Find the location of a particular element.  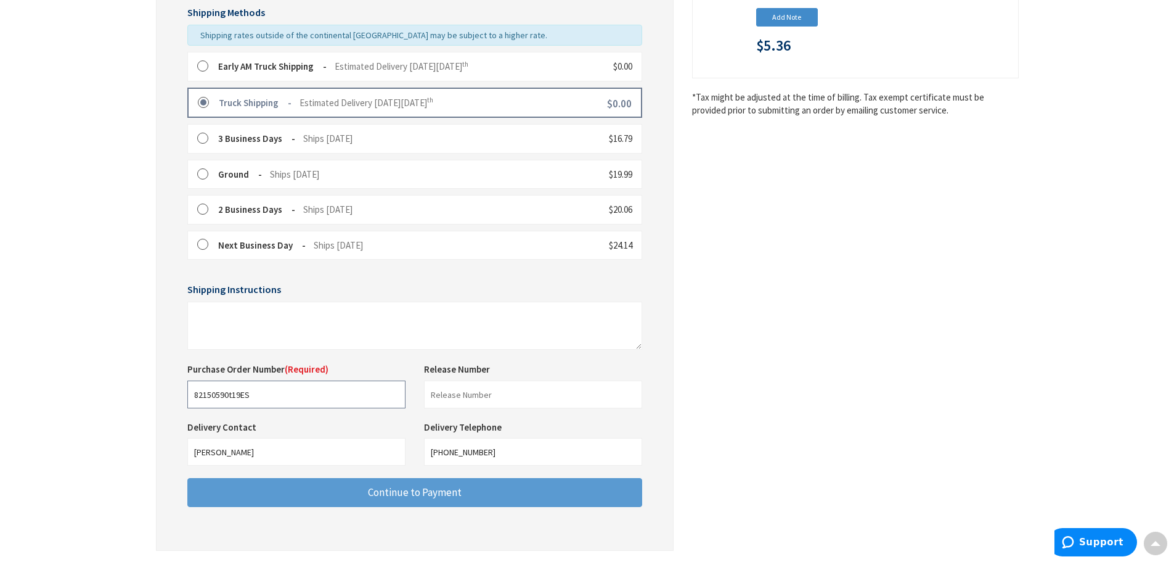

strong: Truck Shipping is located at coordinates (255, 102).